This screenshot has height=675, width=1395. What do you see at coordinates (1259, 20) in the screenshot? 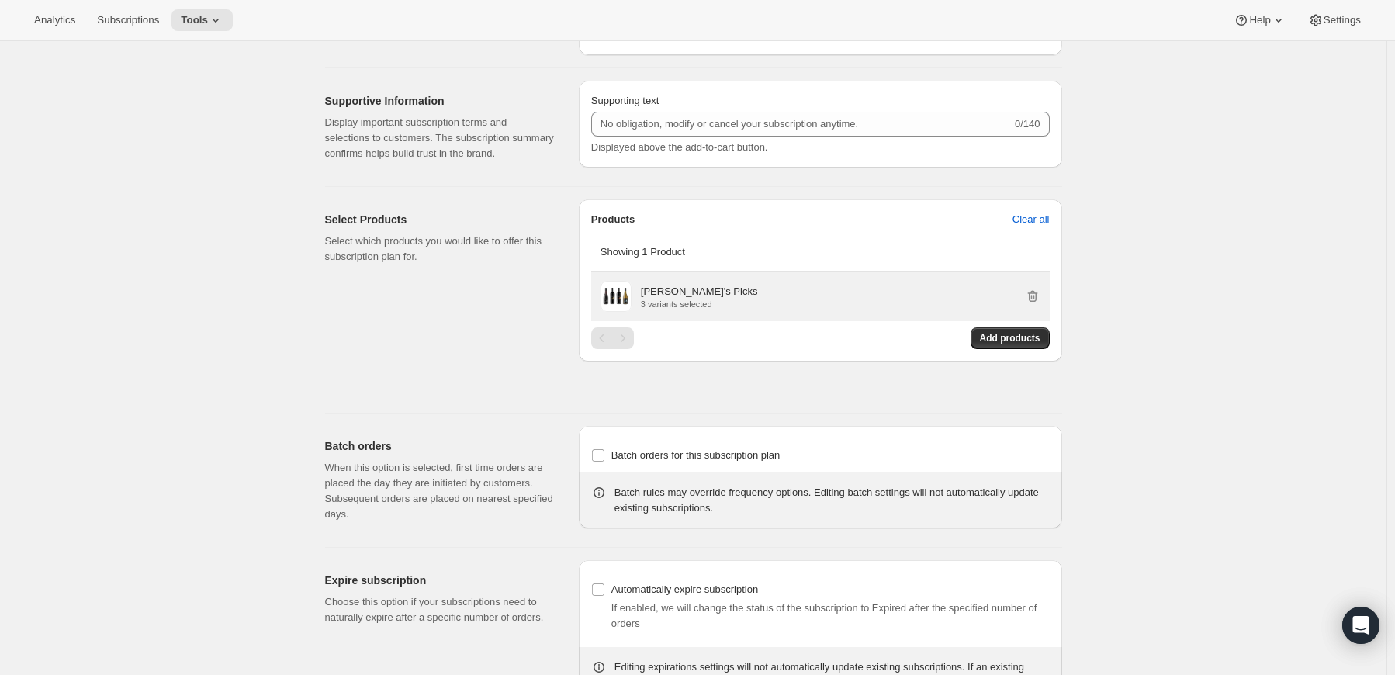
I see `span: Help` at bounding box center [1259, 20].